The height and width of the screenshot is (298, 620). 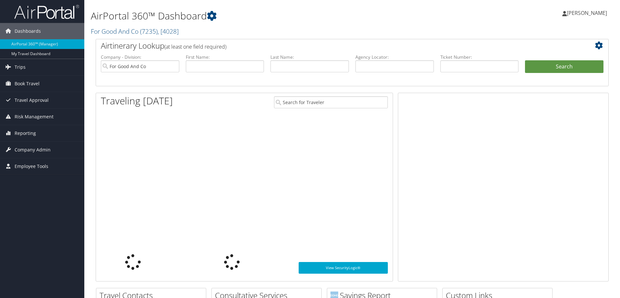 I want to click on button: Search, so click(x=564, y=67).